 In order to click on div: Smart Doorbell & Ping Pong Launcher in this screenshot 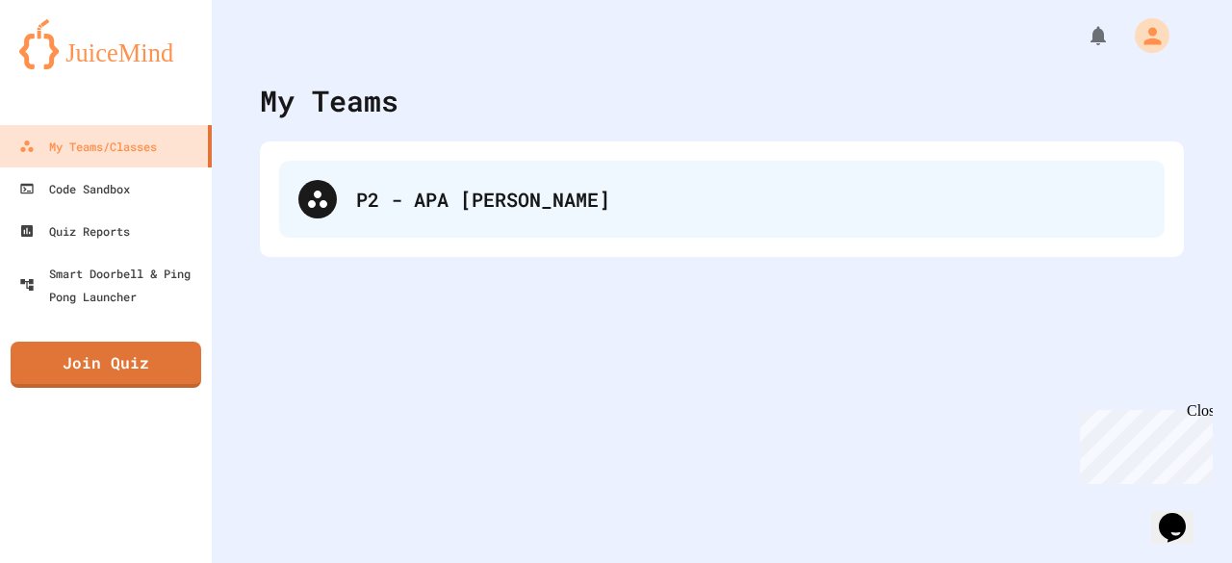, I will do `click(112, 285)`.